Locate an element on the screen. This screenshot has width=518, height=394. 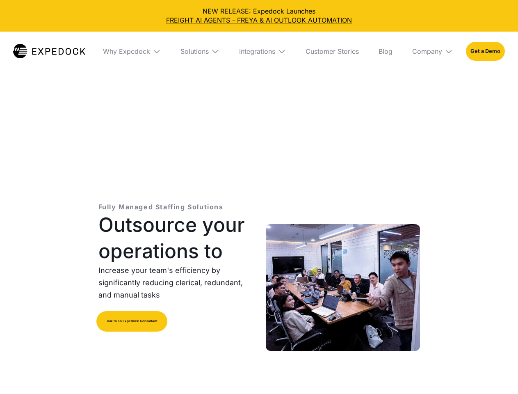
p: Fully Managed Staffing Solutions is located at coordinates (161, 207).